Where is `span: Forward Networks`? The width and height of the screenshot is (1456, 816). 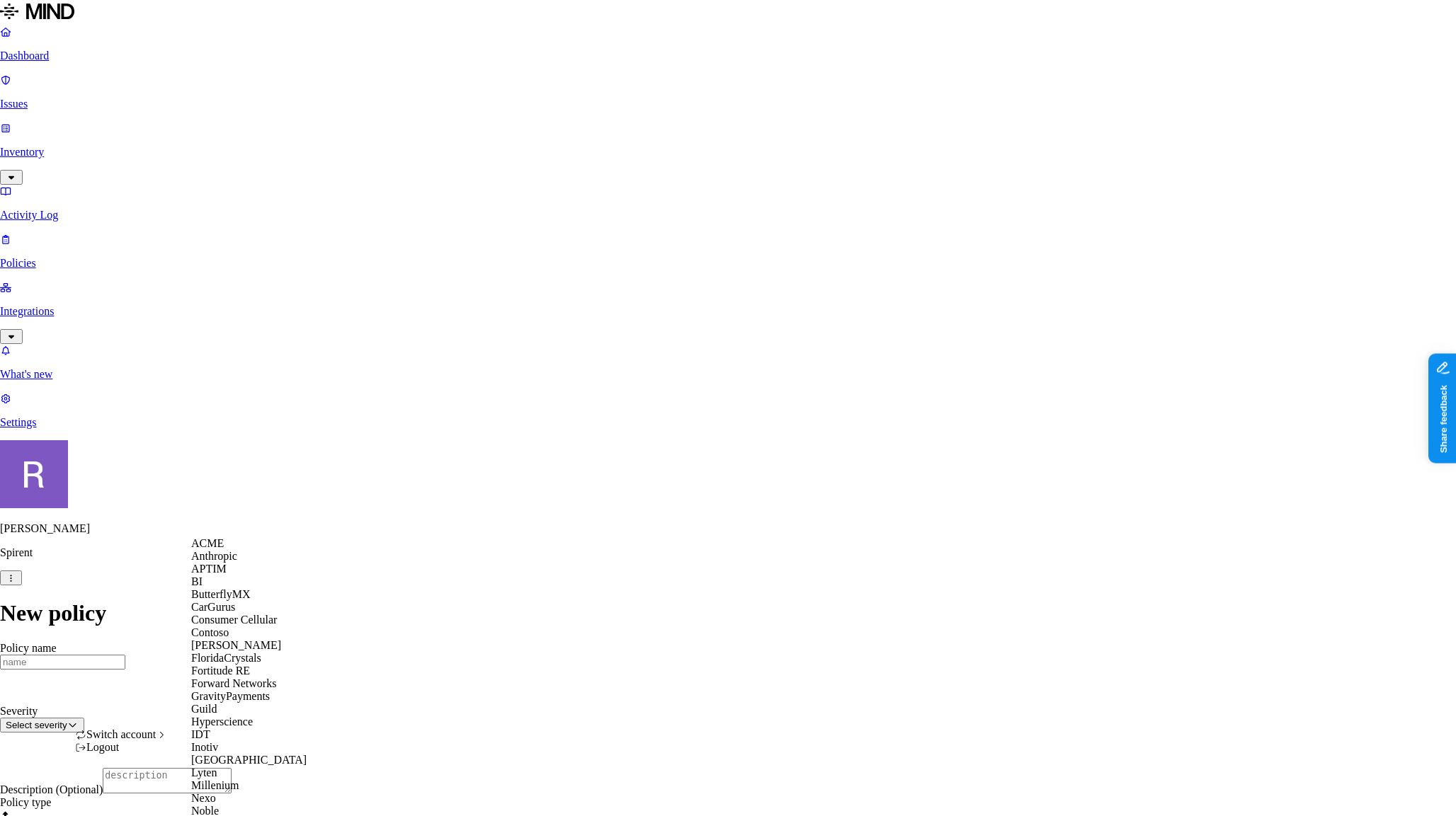 span: Forward Networks is located at coordinates (234, 683).